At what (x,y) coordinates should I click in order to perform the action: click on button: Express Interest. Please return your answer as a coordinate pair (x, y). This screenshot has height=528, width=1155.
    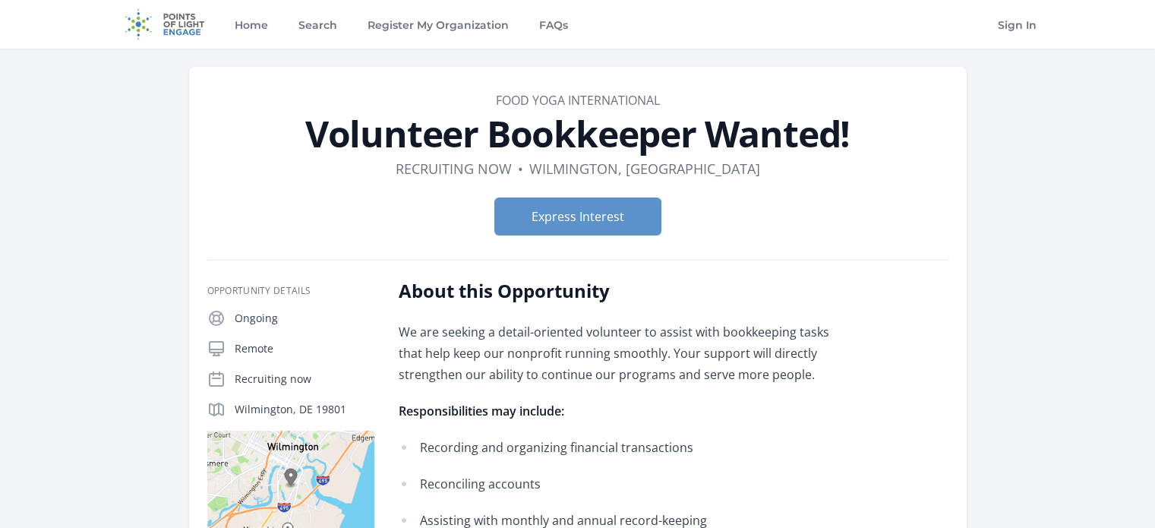
    Looking at the image, I should click on (578, 216).